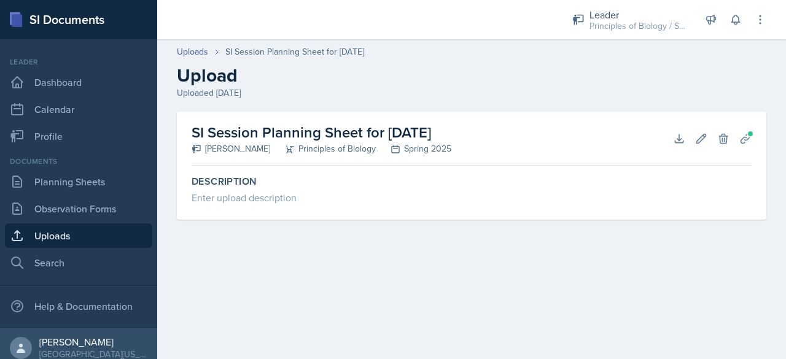  I want to click on a: Planning Sheets, so click(79, 182).